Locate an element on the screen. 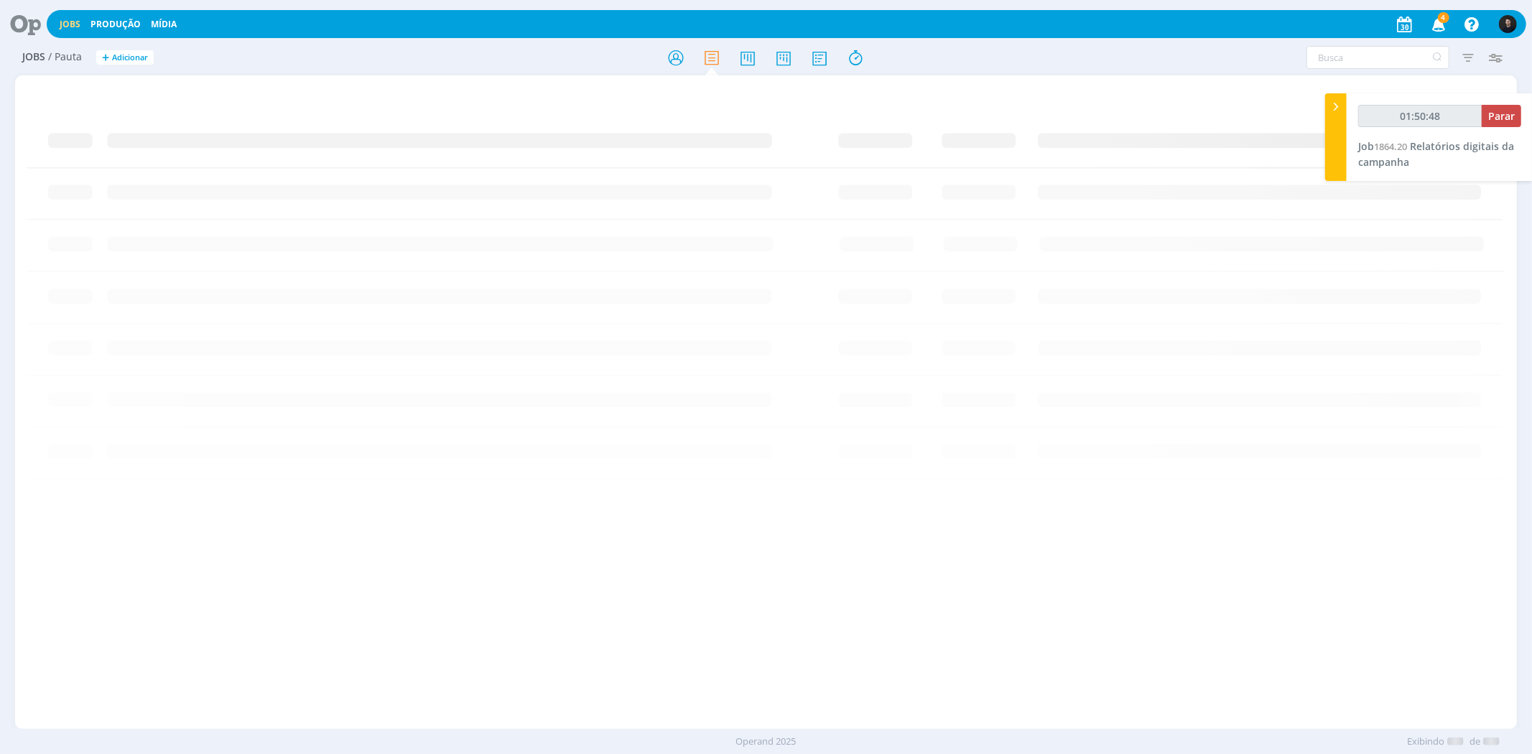  button: +Adicionar is located at coordinates (125, 57).